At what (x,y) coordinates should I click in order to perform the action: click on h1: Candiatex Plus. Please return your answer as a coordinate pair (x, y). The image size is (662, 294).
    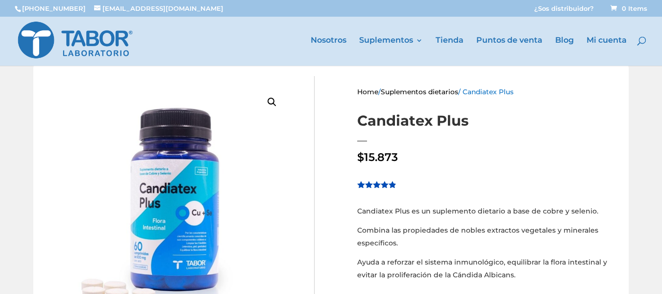
    Looking at the image, I should click on (488, 121).